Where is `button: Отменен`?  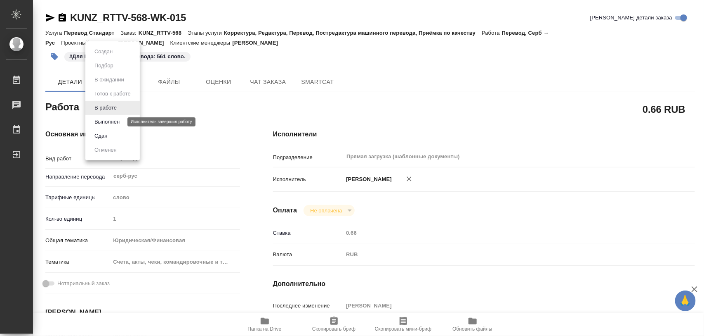
button: Отменен is located at coordinates (106, 150).